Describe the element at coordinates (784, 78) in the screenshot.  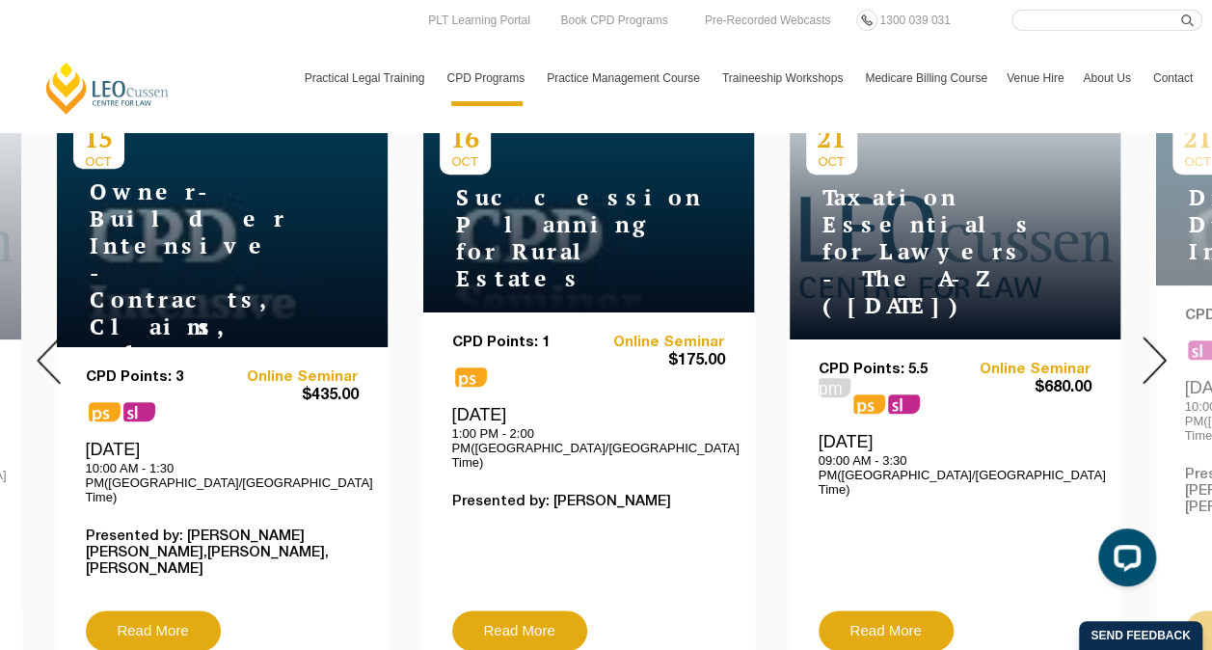
I see `a: Traineeship Workshops` at that location.